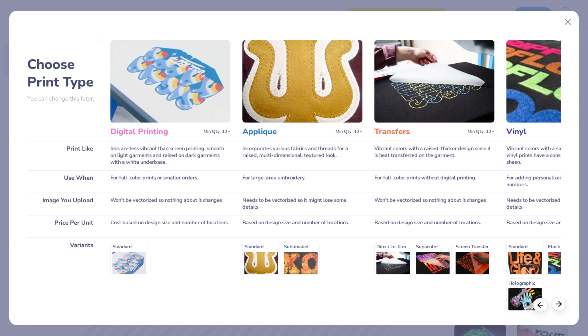 Image resolution: width=588 pixels, height=336 pixels. Describe the element at coordinates (170, 181) in the screenshot. I see `div: For full-color prints or smaller orders.` at that location.